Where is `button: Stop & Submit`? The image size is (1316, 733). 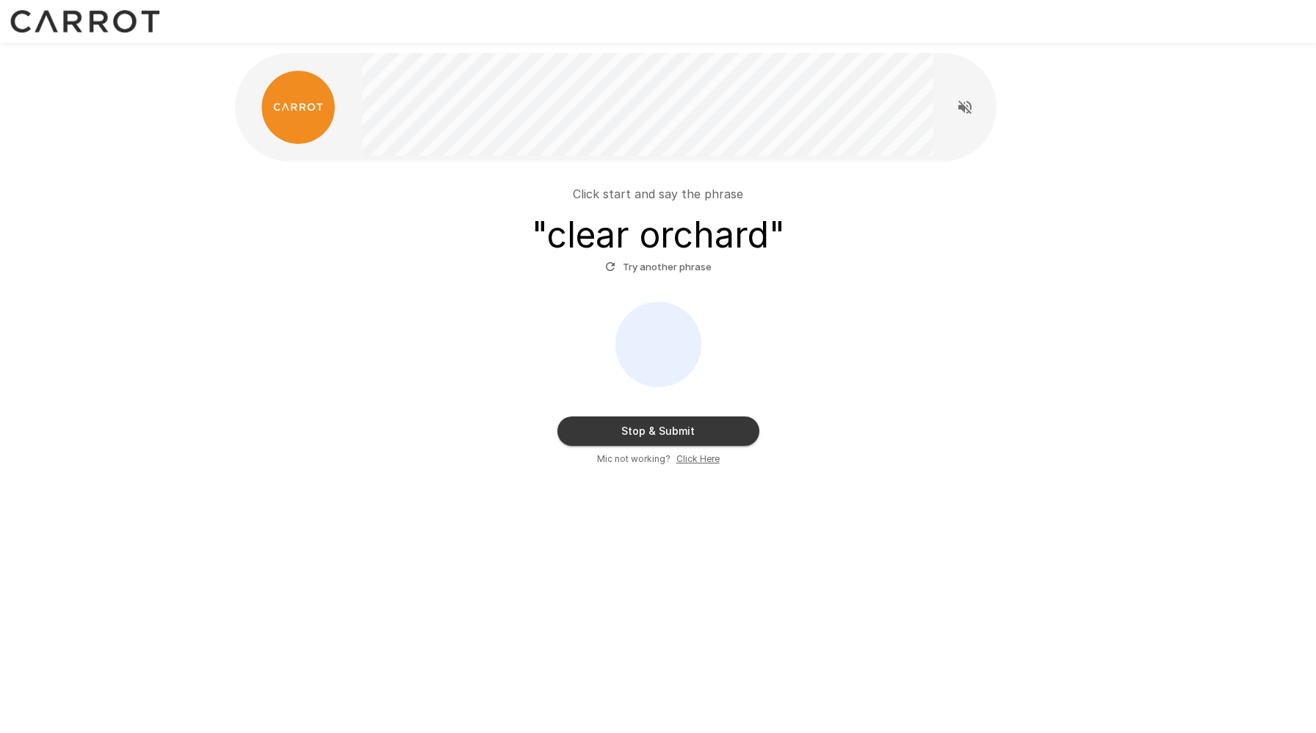
button: Stop & Submit is located at coordinates (658, 431).